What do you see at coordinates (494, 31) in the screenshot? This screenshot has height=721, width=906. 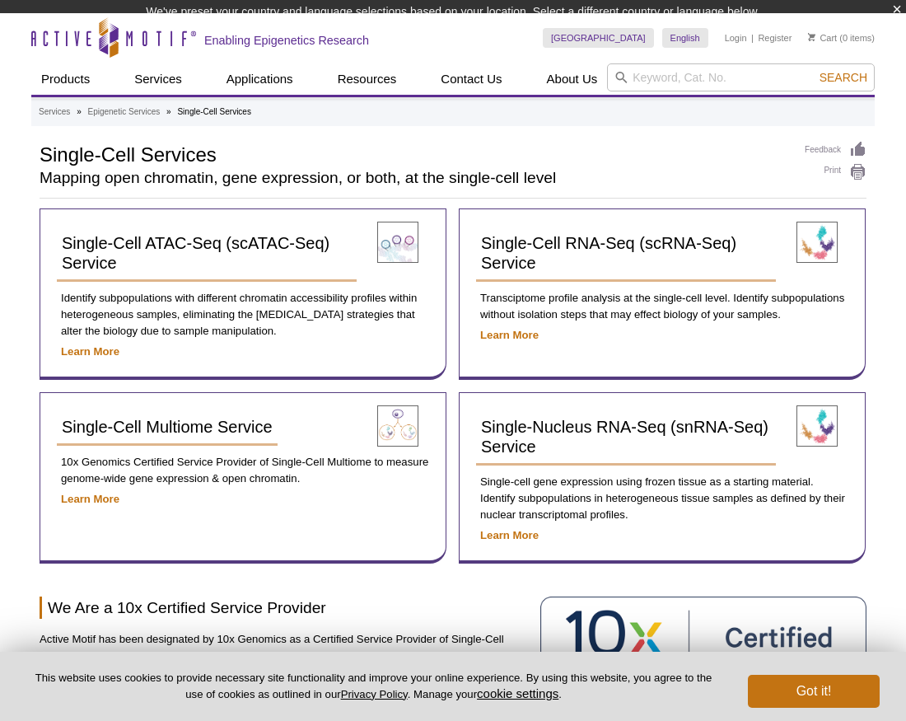 I see `img: Change Here` at bounding box center [494, 31].